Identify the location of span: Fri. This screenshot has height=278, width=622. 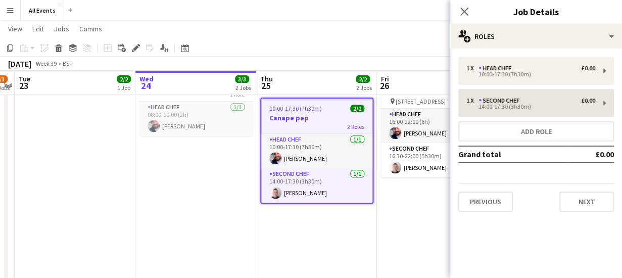
(385, 79).